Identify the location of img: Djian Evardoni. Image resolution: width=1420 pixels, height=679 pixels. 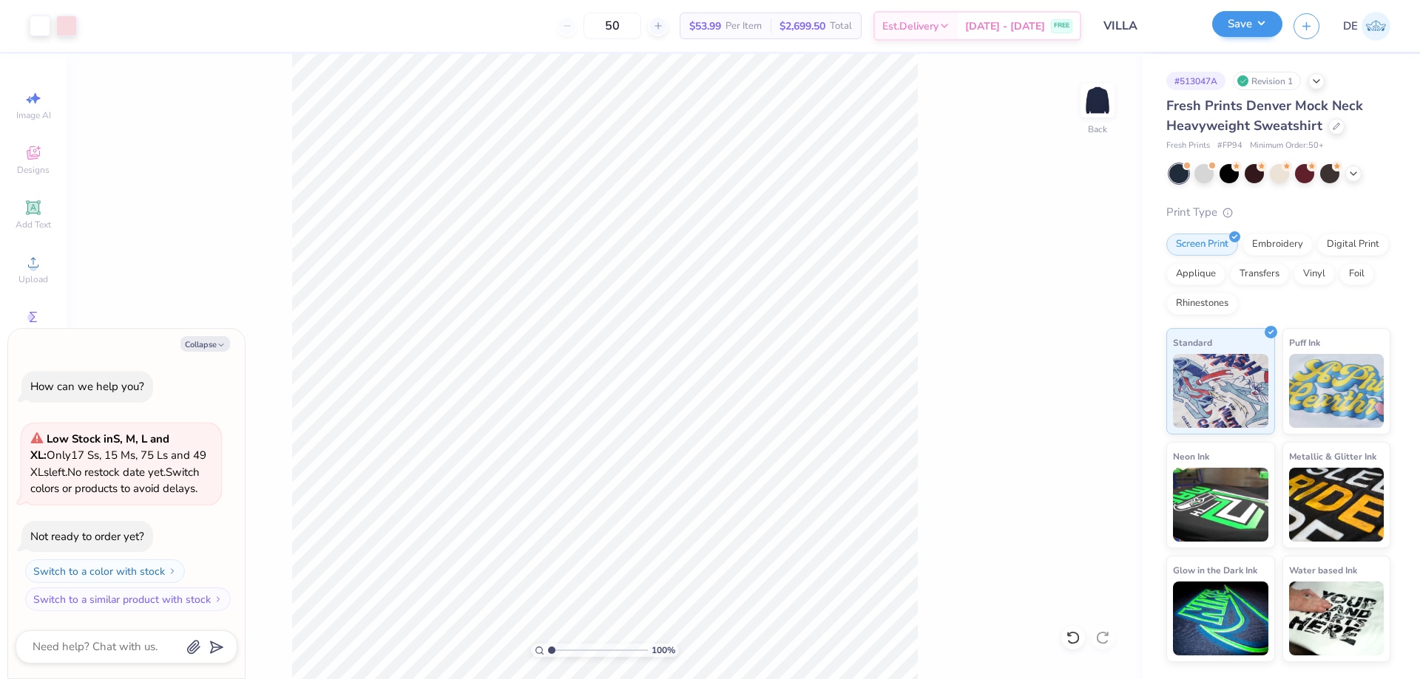
(1375, 26).